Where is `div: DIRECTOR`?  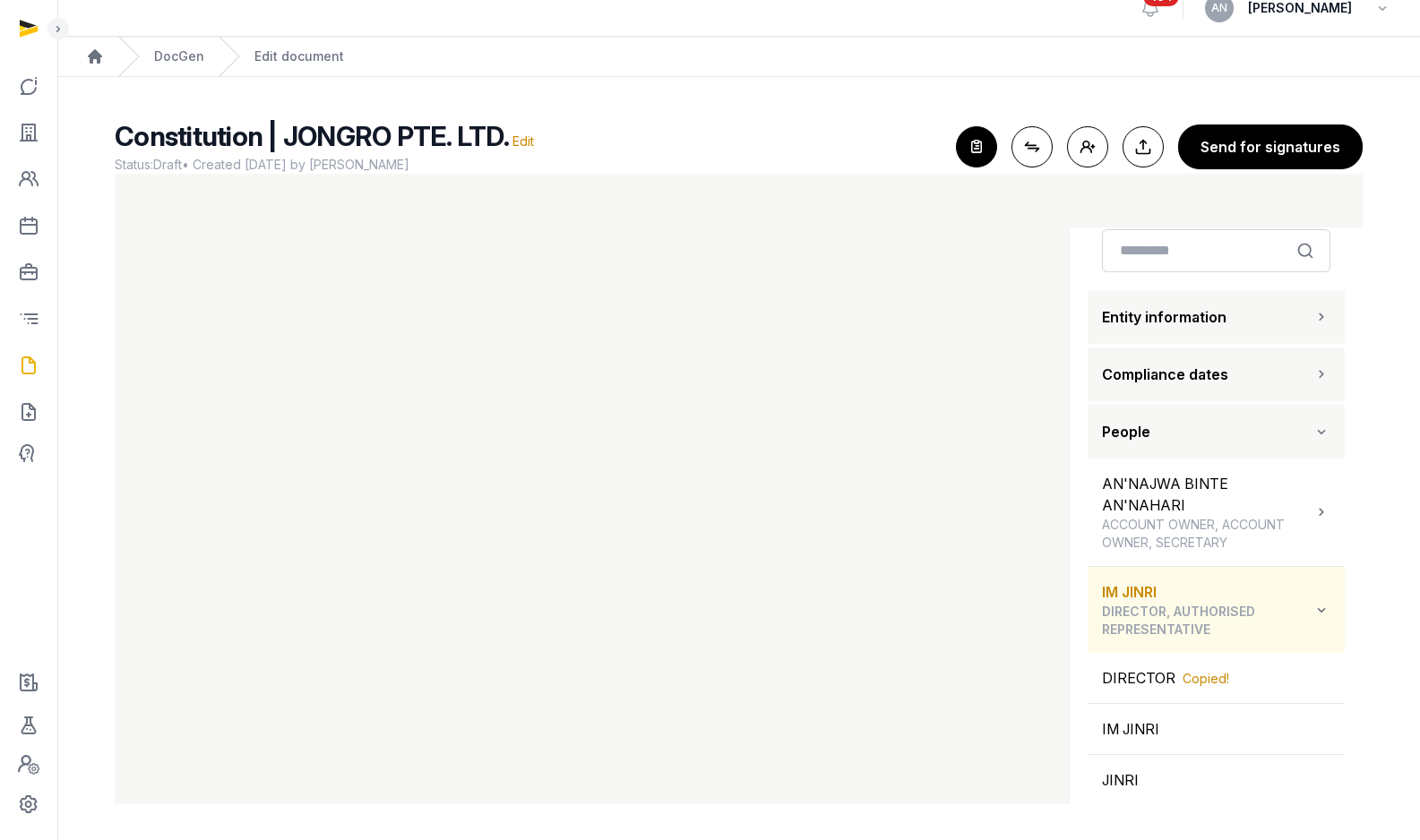 div: DIRECTOR is located at coordinates (1215, 678).